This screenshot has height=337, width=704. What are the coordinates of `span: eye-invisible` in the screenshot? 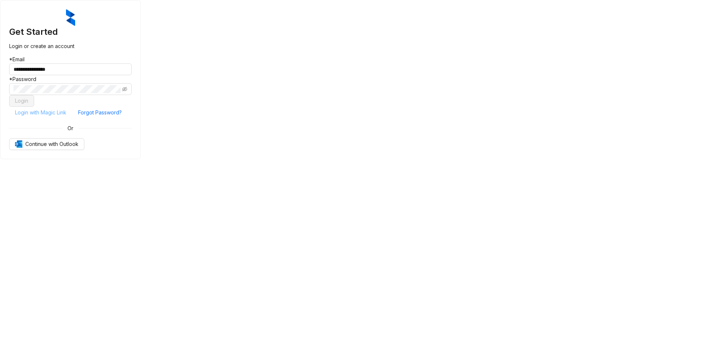 It's located at (125, 89).